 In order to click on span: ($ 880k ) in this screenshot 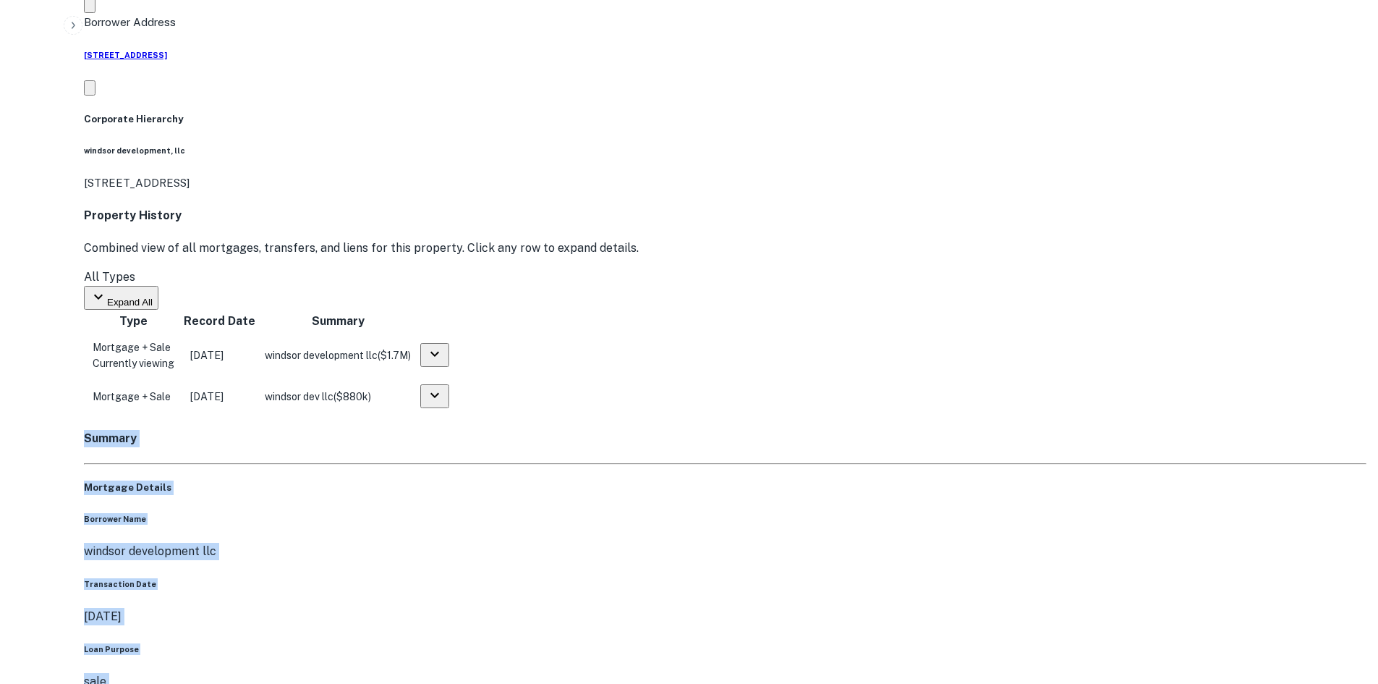, I will do `click(352, 396)`.